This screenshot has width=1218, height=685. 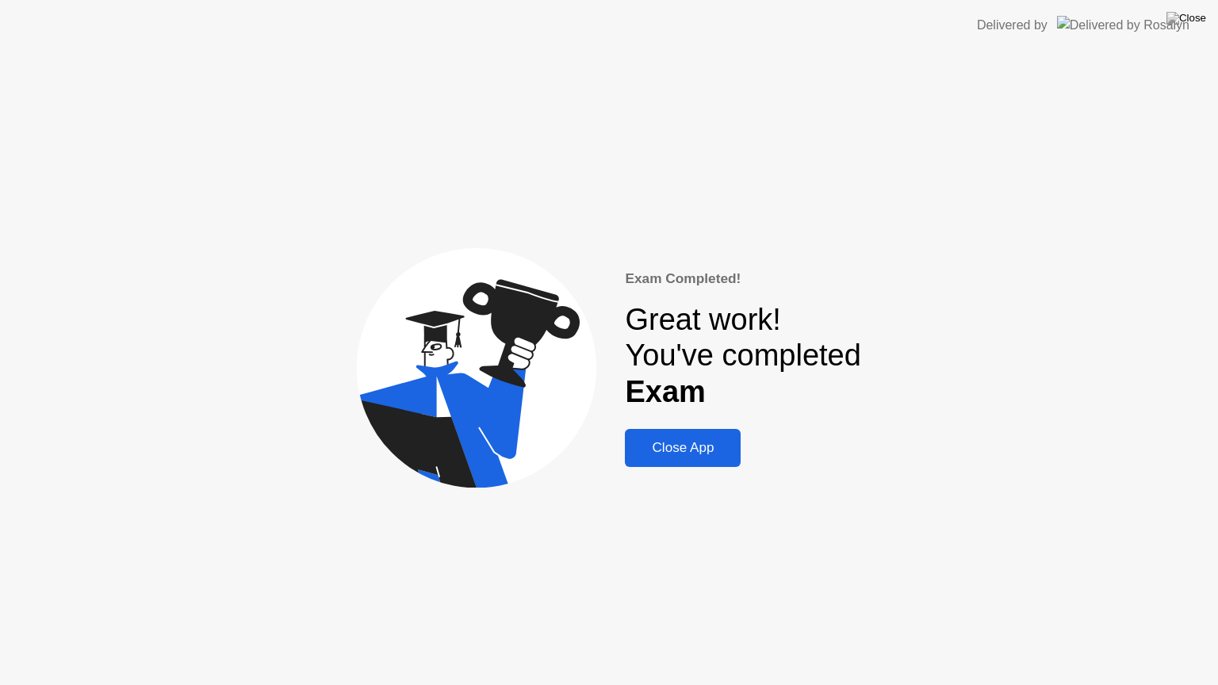 I want to click on div: Great work! You've completed, so click(x=742, y=356).